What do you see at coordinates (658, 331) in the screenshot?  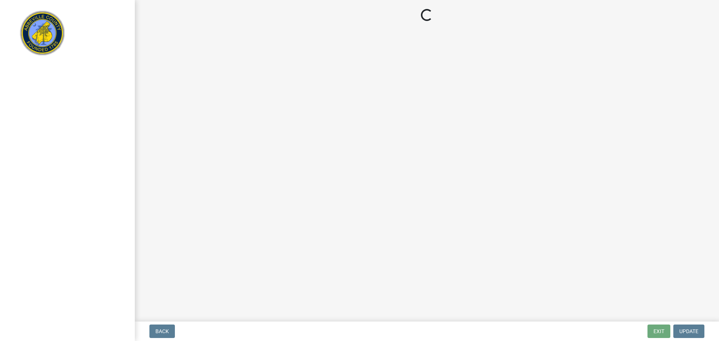 I see `button: Exit` at bounding box center [658, 331].